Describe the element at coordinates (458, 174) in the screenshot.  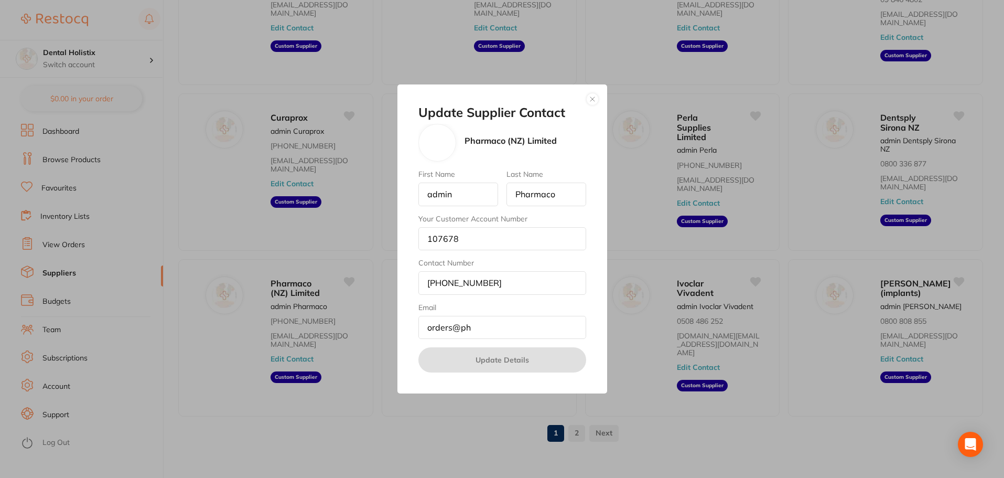
I see `label: First Name` at that location.